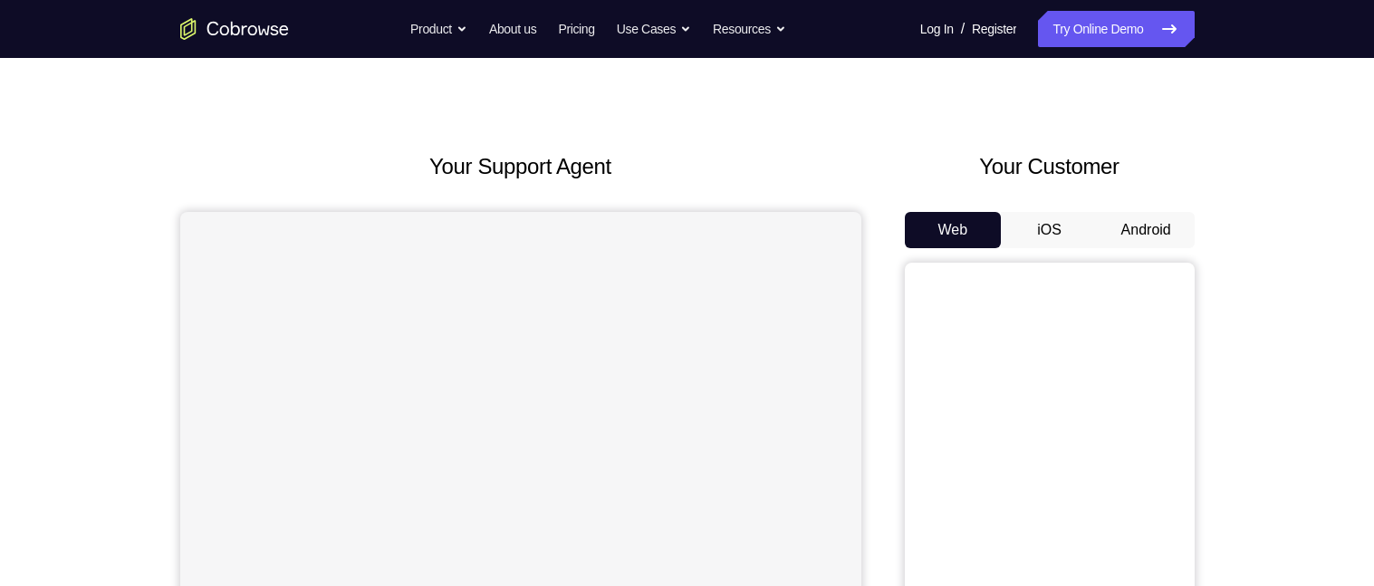 This screenshot has height=586, width=1374. Describe the element at coordinates (1050, 167) in the screenshot. I see `h2: Your Customer` at that location.